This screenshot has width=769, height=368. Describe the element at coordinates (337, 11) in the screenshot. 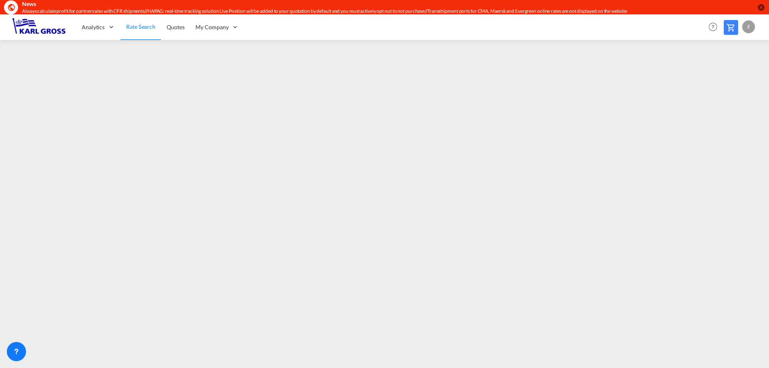

I see `div: Always calculate profit for partners also with CFR shipments//HAPAG: real-time tracking solution ...` at that location.